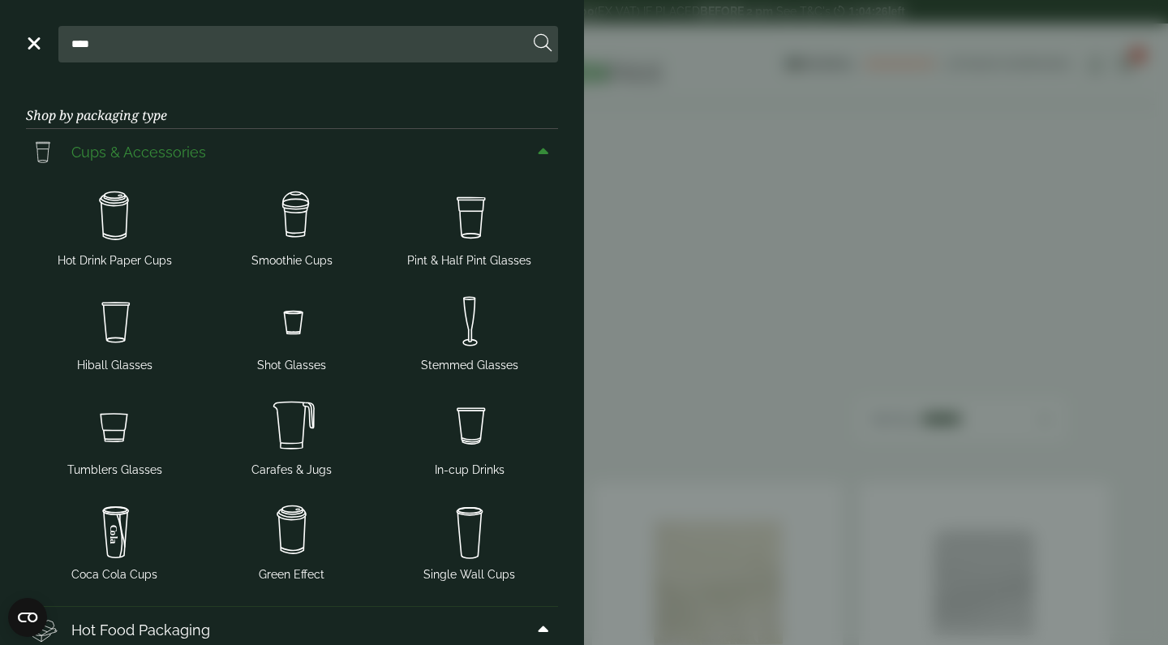 Image resolution: width=1168 pixels, height=645 pixels. I want to click on a: Hiball Glasses, so click(114, 331).